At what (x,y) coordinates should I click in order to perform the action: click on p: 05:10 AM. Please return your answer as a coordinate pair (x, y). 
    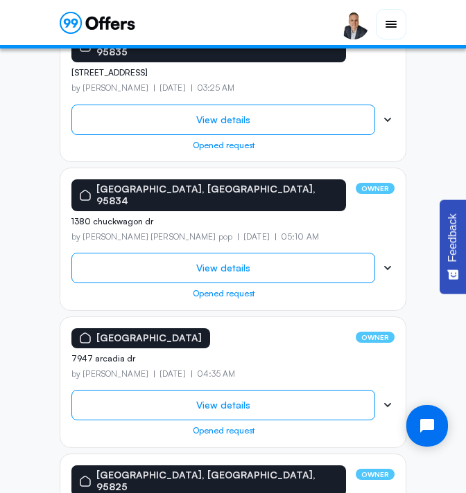
    Looking at the image, I should click on (297, 237).